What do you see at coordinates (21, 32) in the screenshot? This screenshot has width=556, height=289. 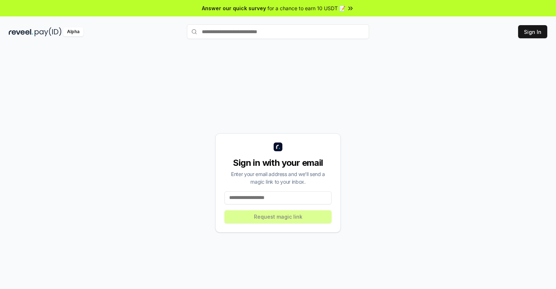 I see `img: reveel_dark` at bounding box center [21, 32].